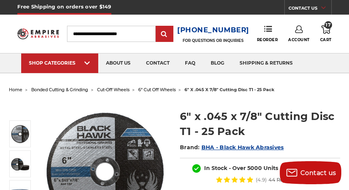 The height and width of the screenshot is (190, 349). I want to click on span: (4.9), so click(261, 180).